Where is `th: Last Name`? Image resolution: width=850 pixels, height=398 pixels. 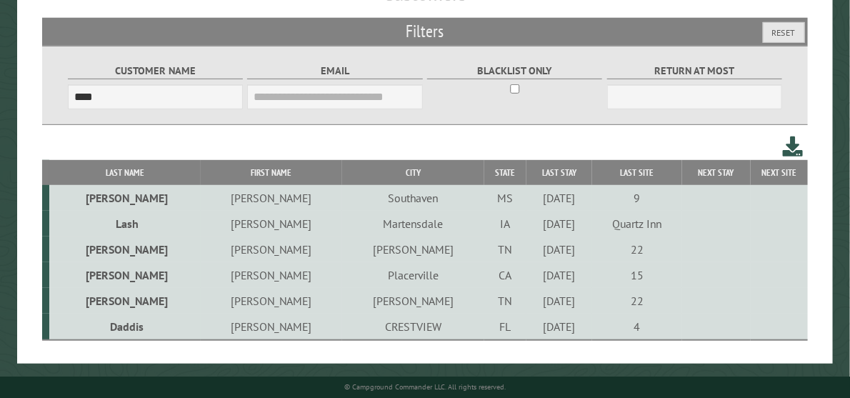 th: Last Name is located at coordinates (124, 172).